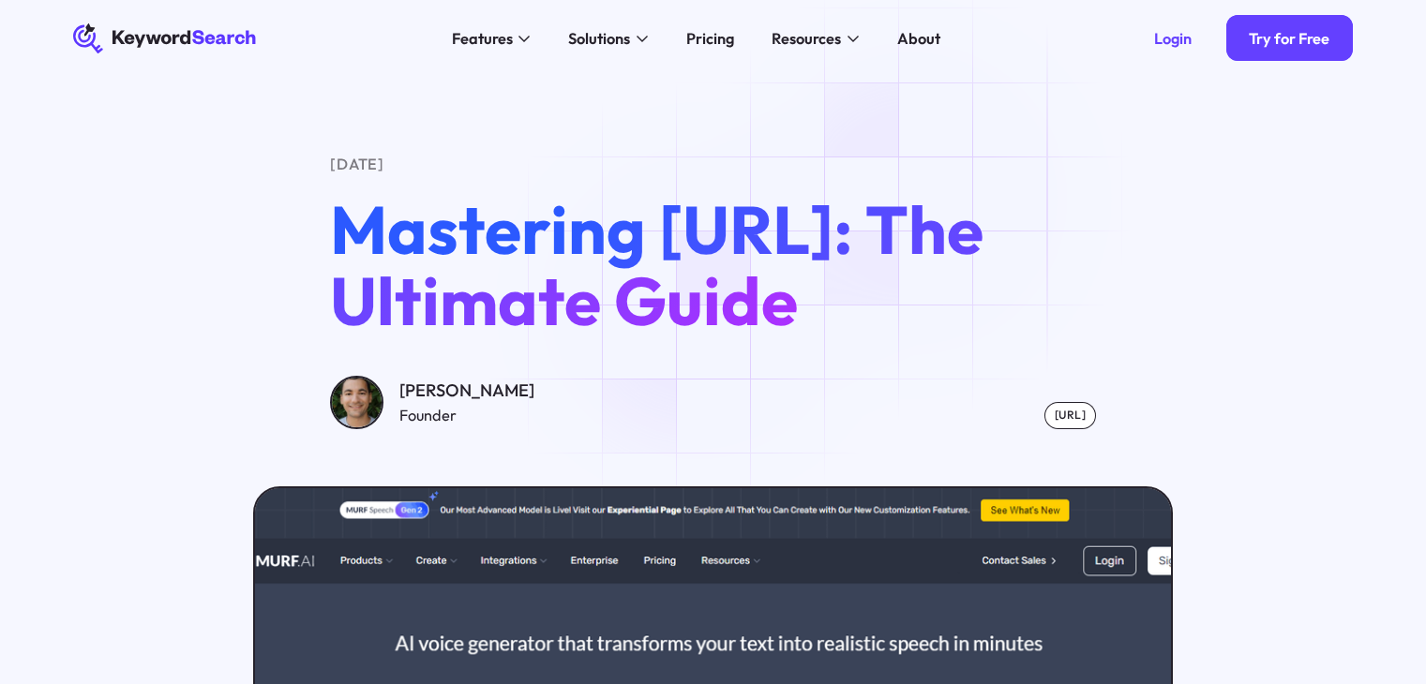 This screenshot has width=1426, height=684. Describe the element at coordinates (599, 38) in the screenshot. I see `div: Solutions` at that location.